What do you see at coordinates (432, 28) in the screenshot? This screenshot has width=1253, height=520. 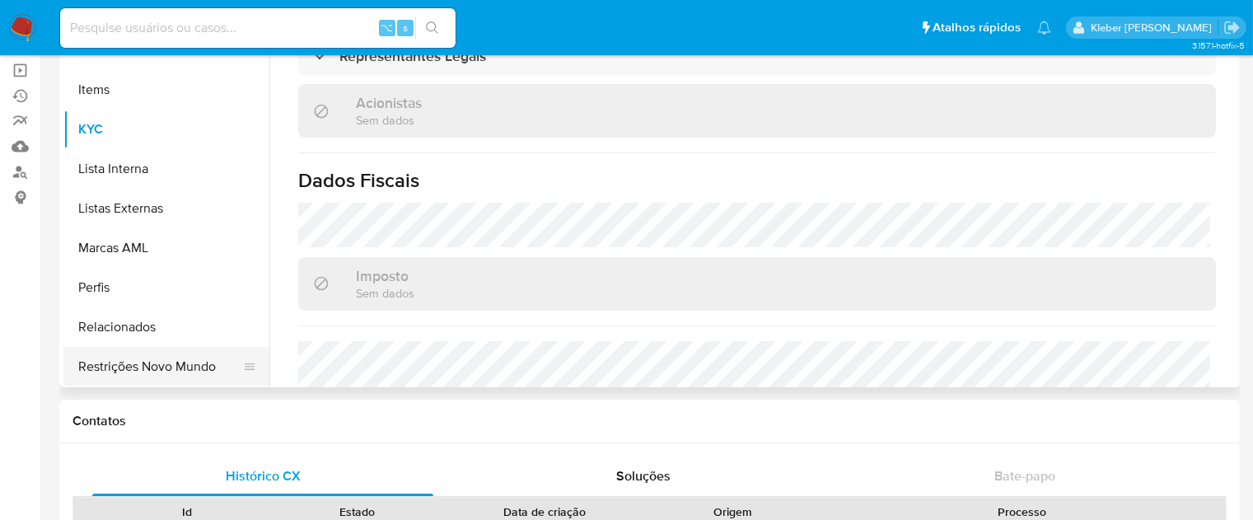 I see `button: search-icon` at bounding box center [432, 28].